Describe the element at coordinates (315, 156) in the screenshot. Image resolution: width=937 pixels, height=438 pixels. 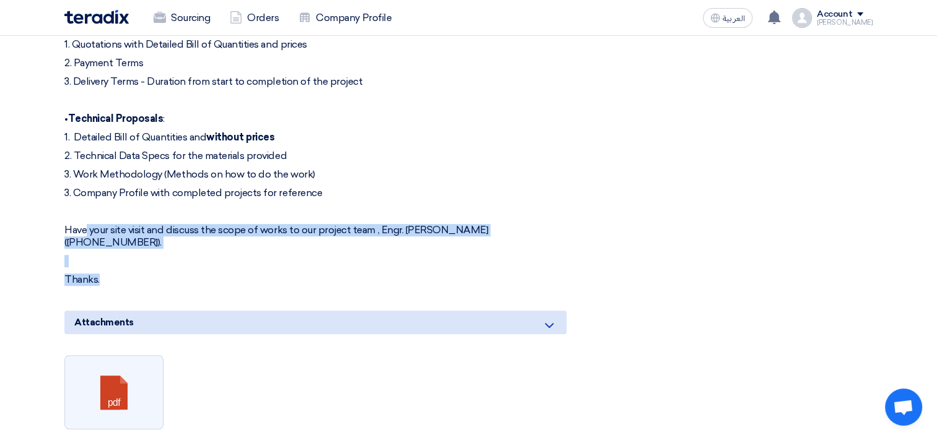
I see `p: 2. Technical Data Specs for the materials provided` at that location.